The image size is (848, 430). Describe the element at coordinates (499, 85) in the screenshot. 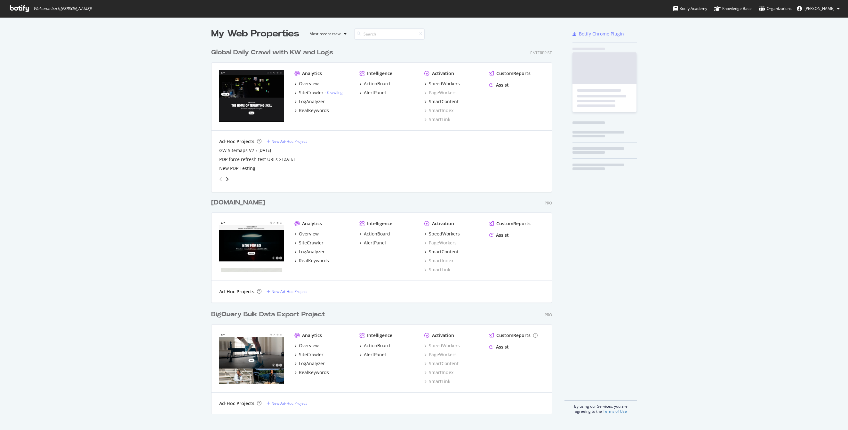

I see `a: Assist` at that location.